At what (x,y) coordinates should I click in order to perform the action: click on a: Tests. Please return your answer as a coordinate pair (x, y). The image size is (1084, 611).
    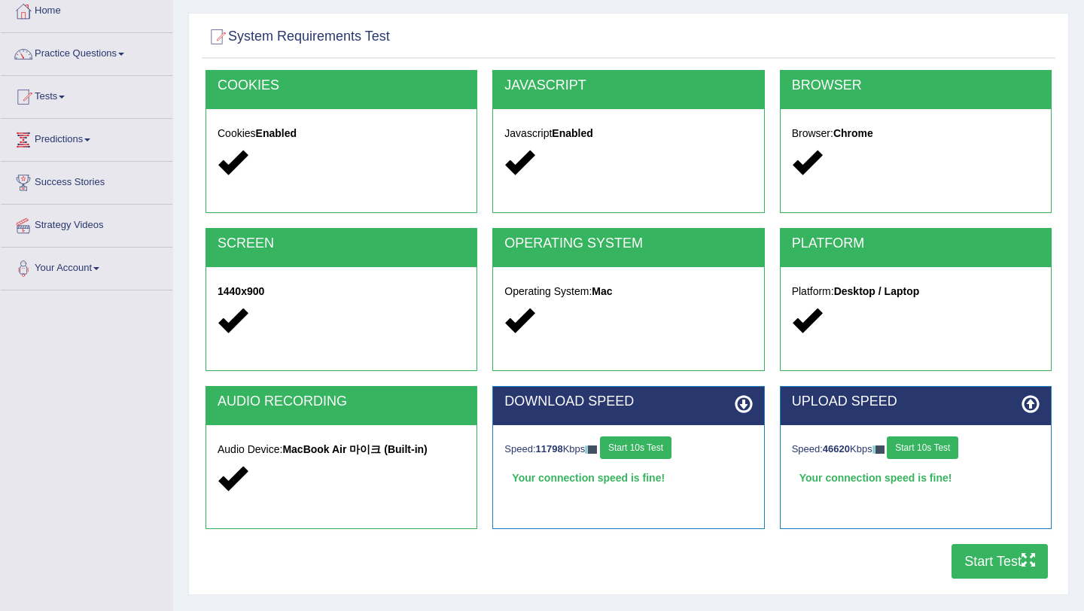
    Looking at the image, I should click on (87, 95).